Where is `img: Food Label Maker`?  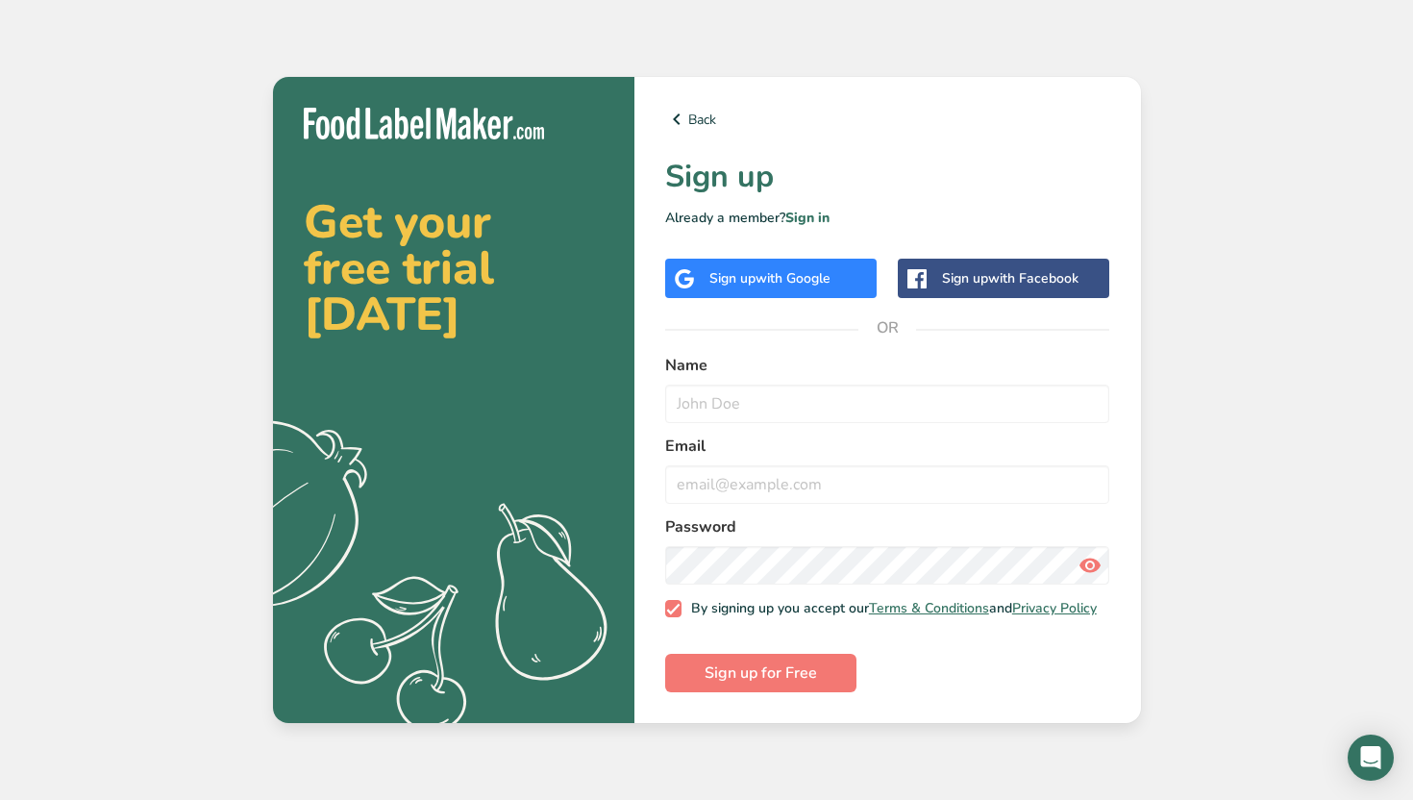 img: Food Label Maker is located at coordinates (424, 123).